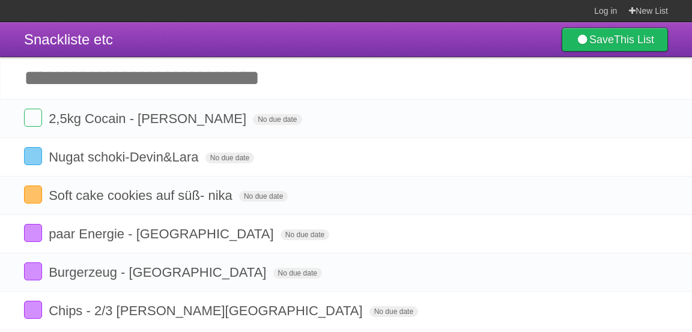  I want to click on span: Nugat schoki-Devin&Lara, so click(125, 157).